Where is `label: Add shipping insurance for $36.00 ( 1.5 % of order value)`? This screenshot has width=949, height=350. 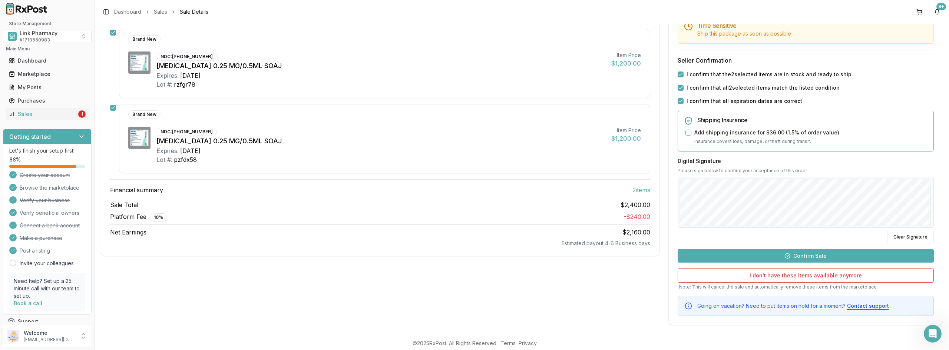
label: Add shipping insurance for $36.00 ( 1.5 % of order value) is located at coordinates (767, 133).